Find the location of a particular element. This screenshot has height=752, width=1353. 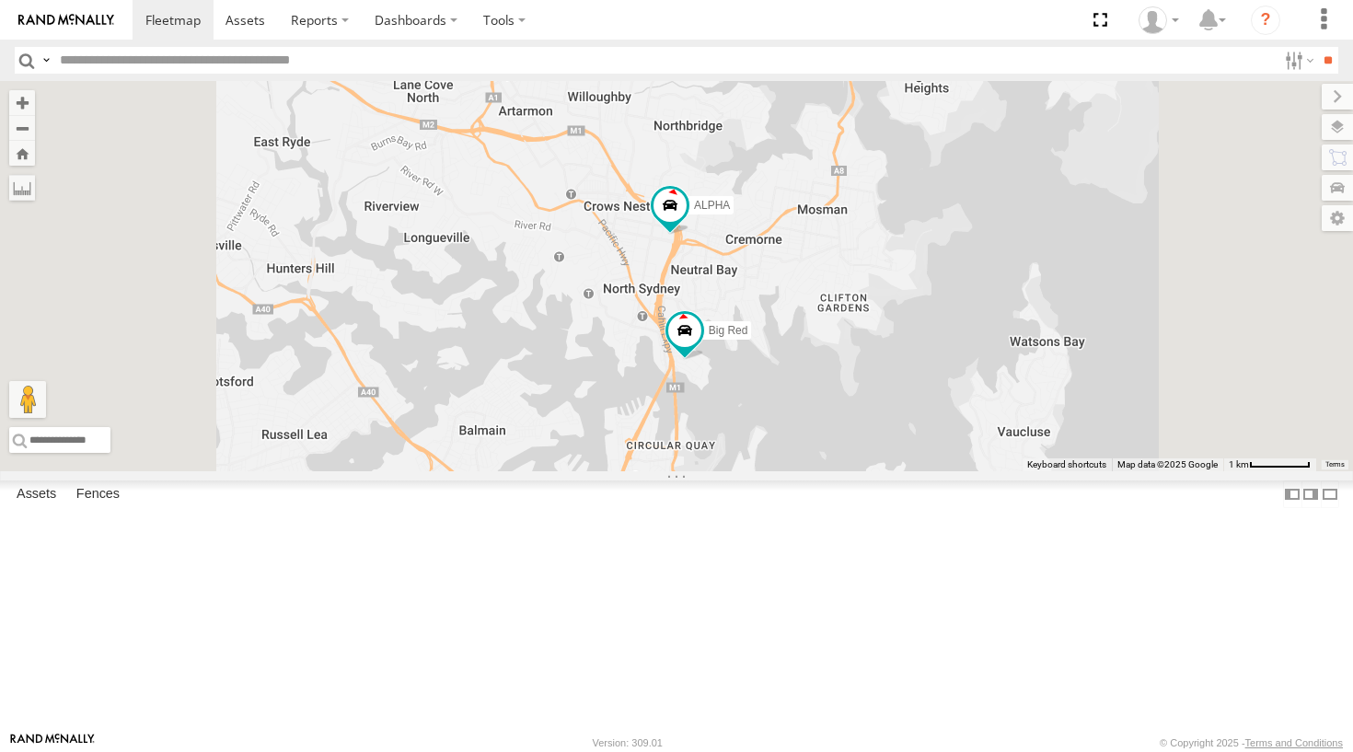

label: Dock Summary Table to the Left is located at coordinates (1292, 493).